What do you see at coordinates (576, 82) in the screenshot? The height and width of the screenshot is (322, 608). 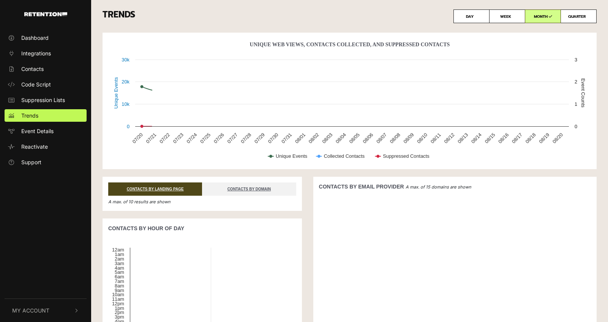 I see `text: 2` at bounding box center [576, 82].